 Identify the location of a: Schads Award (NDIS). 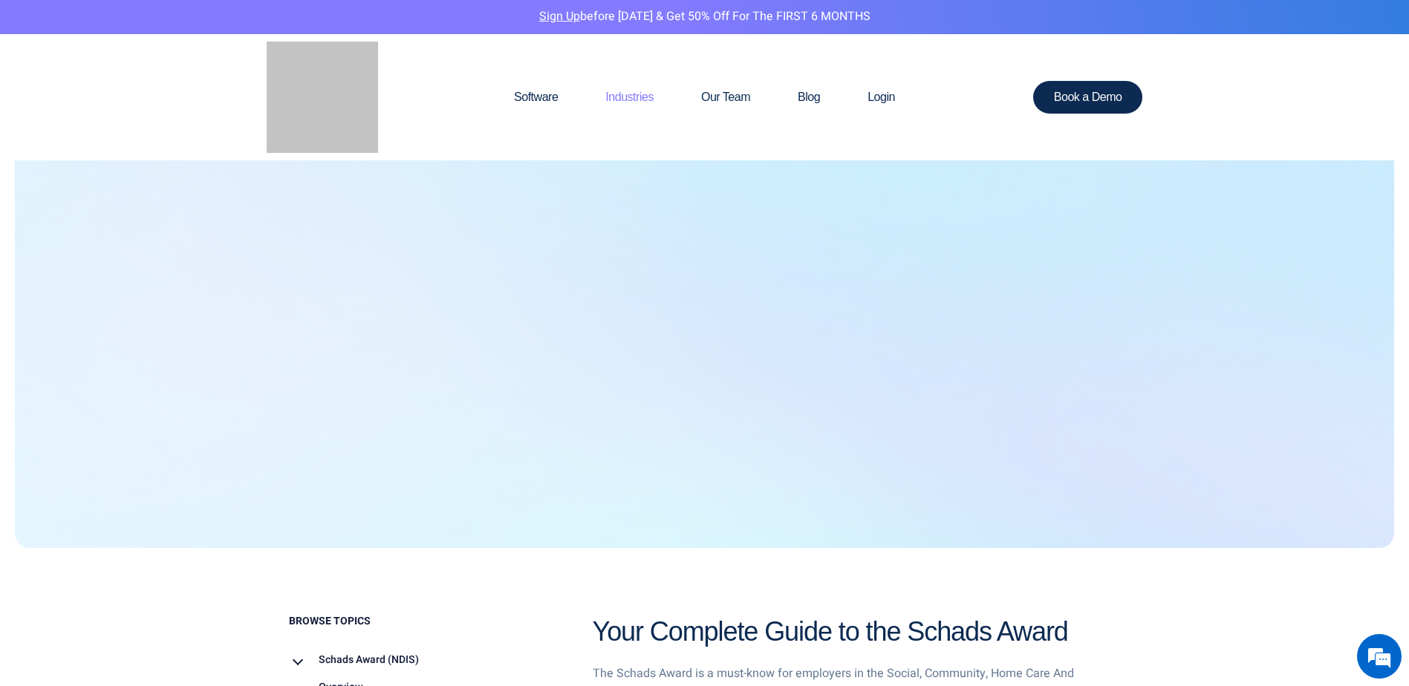
(353, 660).